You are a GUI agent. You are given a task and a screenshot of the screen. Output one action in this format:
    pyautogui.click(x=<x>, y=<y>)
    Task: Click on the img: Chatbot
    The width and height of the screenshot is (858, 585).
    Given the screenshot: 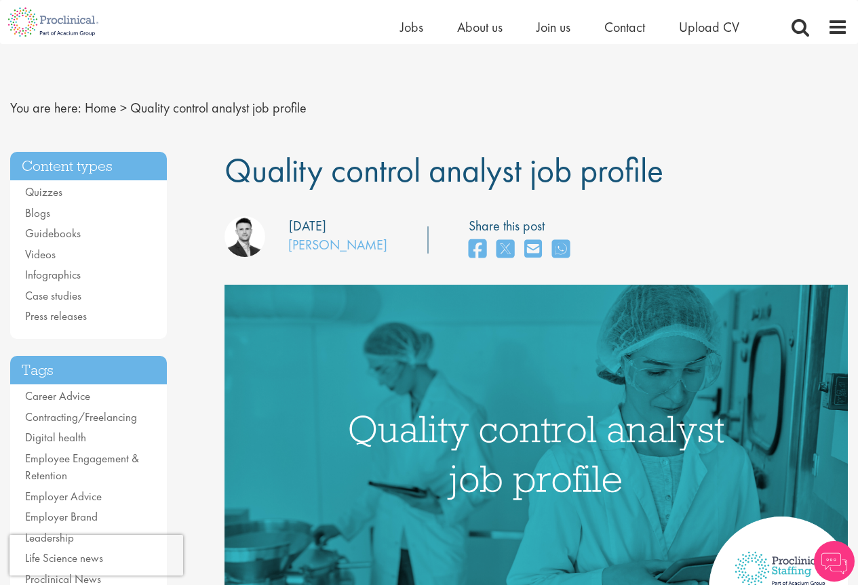 What is the action you would take?
    pyautogui.click(x=834, y=562)
    